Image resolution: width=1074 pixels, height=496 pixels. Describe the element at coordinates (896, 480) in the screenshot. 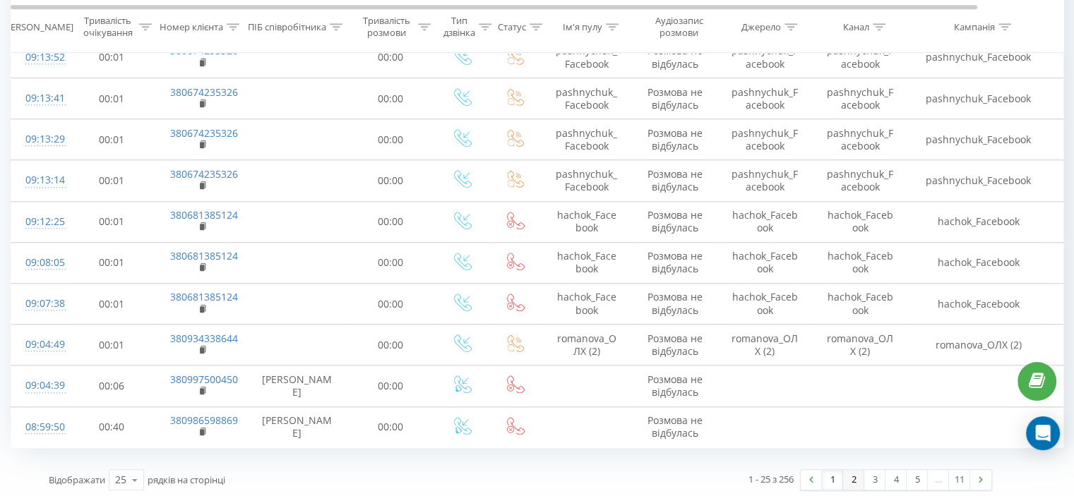

I see `a: 4` at that location.